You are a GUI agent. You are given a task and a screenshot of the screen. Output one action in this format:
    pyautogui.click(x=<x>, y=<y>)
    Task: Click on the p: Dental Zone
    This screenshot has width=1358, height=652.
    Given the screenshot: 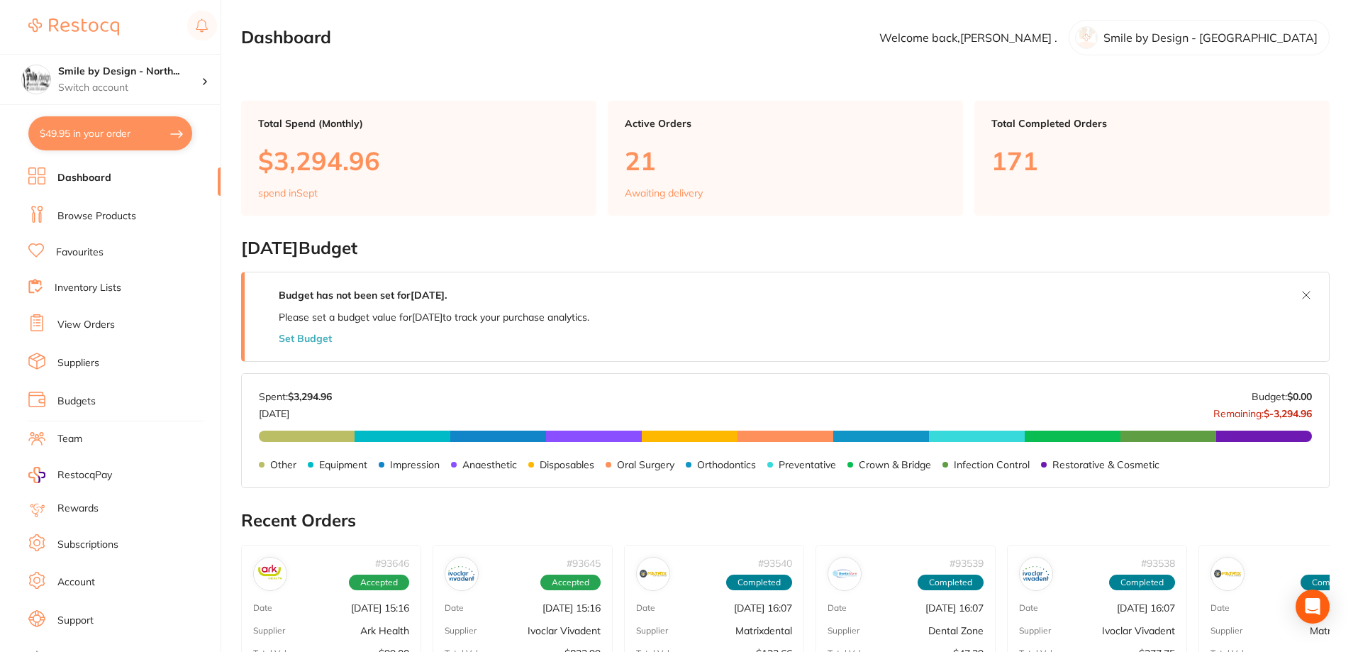 What is the action you would take?
    pyautogui.click(x=956, y=630)
    